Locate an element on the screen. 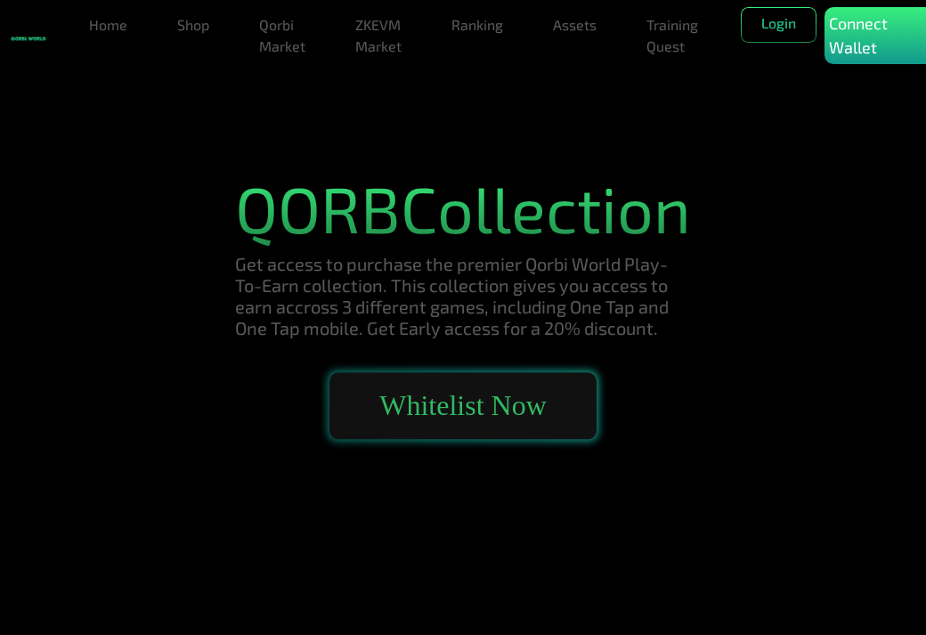 This screenshot has width=926, height=635. button: Login is located at coordinates (779, 25).